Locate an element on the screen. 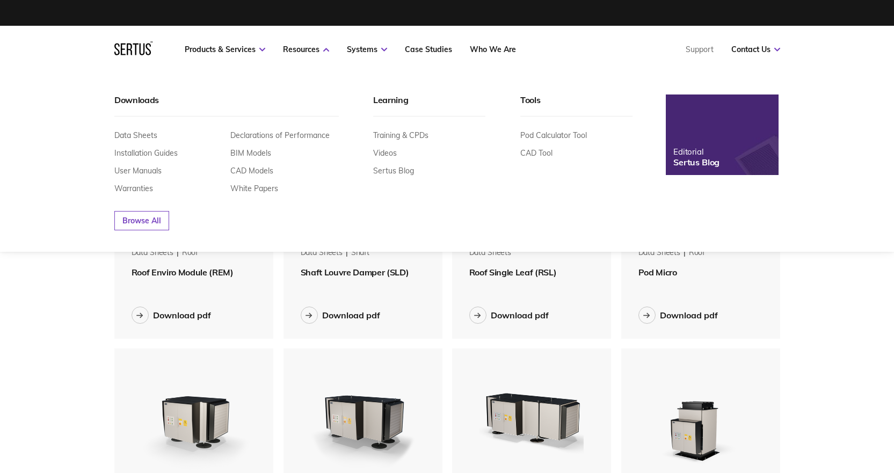  a: BIM Models is located at coordinates (251, 153).